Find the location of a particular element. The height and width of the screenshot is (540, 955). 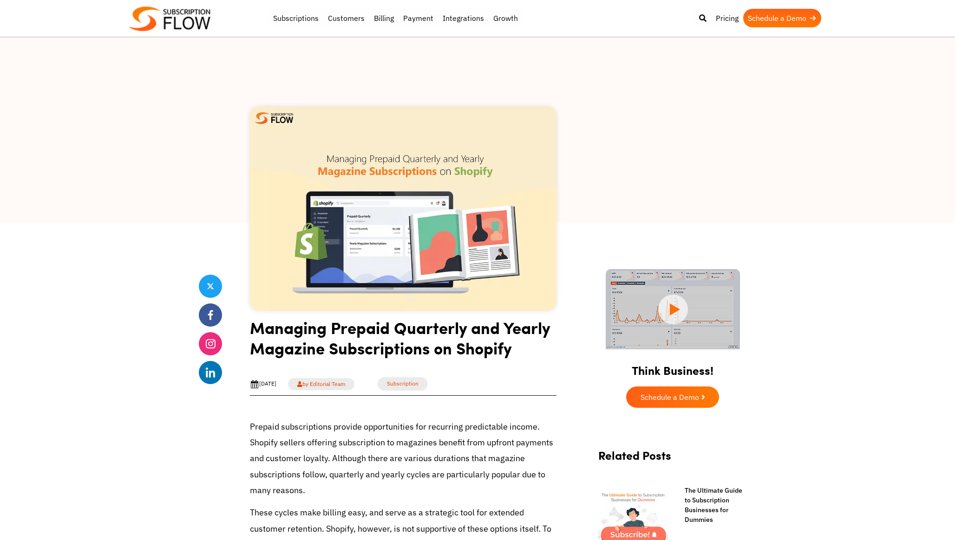

a: Pricing is located at coordinates (727, 18).